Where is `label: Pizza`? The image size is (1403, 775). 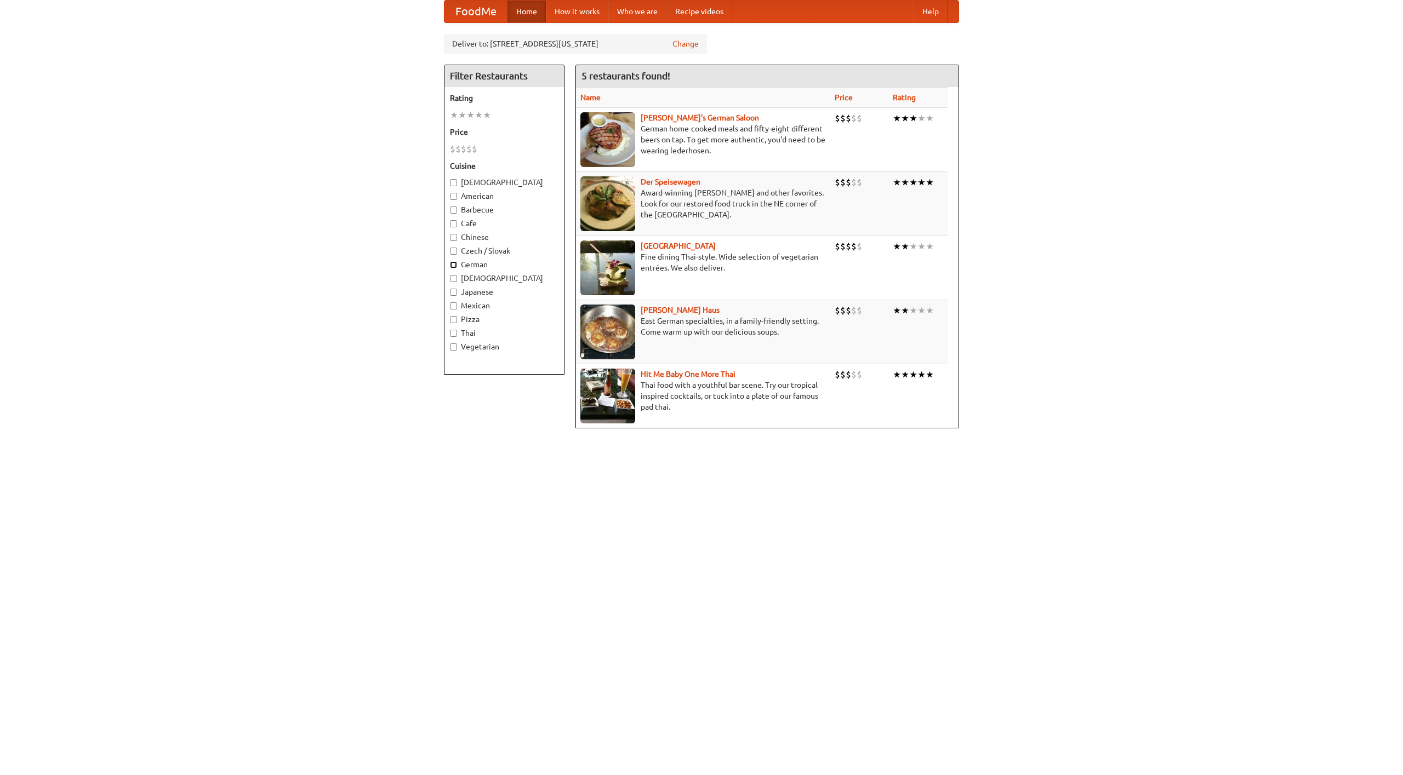
label: Pizza is located at coordinates (504, 319).